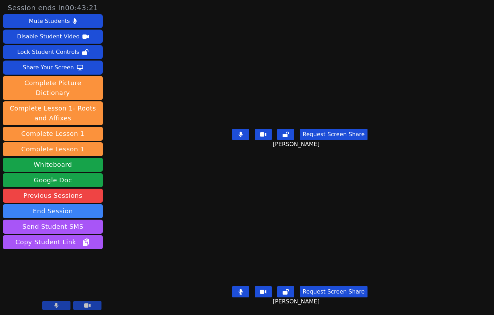 This screenshot has height=315, width=494. I want to click on button: Share Your Screen, so click(53, 68).